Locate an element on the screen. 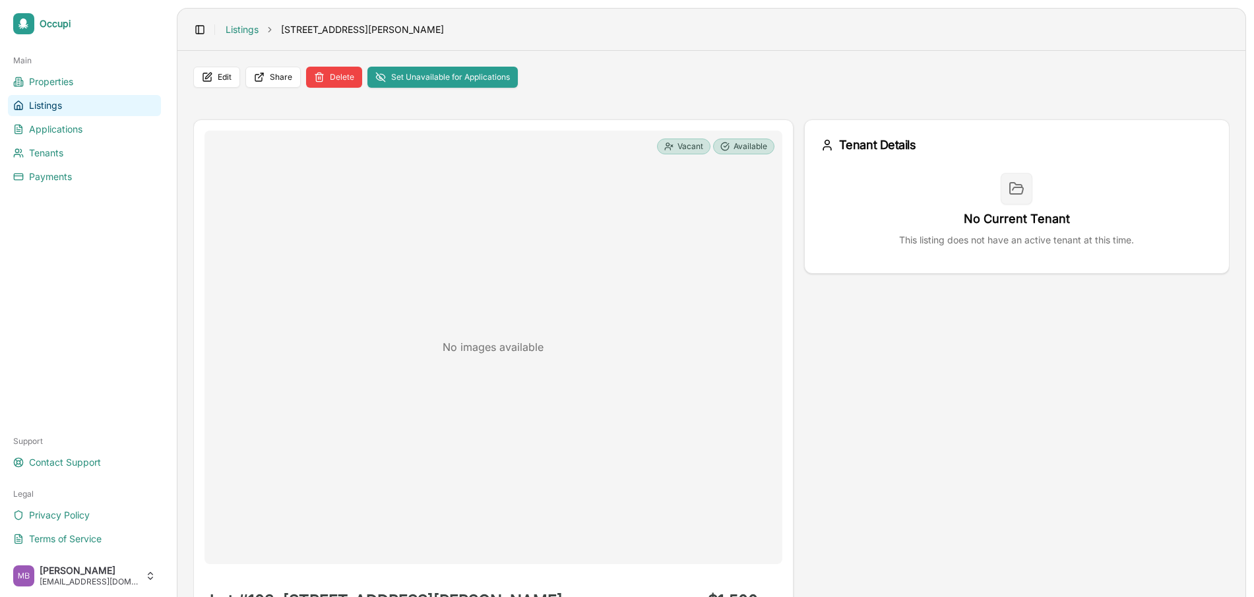  a: Contact Support is located at coordinates (84, 462).